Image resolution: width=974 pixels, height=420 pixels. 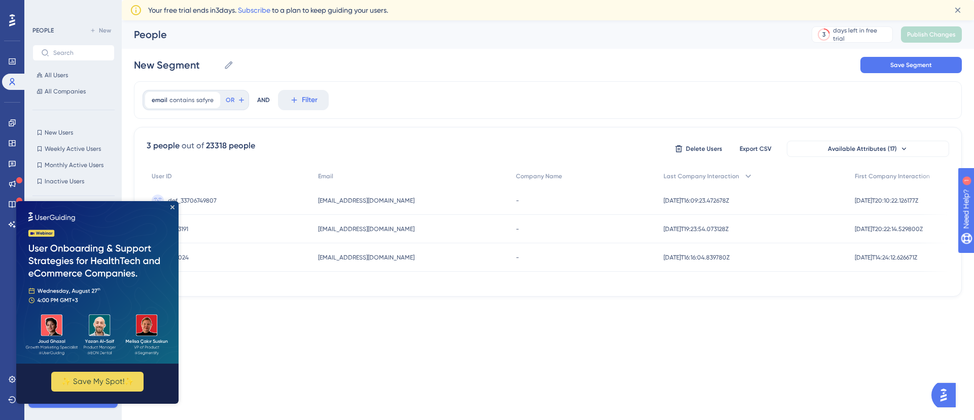 What do you see at coordinates (310, 100) in the screenshot?
I see `span: Filter` at bounding box center [310, 100].